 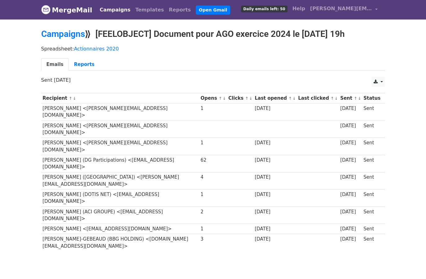 I want to click on a: Open Gmail, so click(x=213, y=10).